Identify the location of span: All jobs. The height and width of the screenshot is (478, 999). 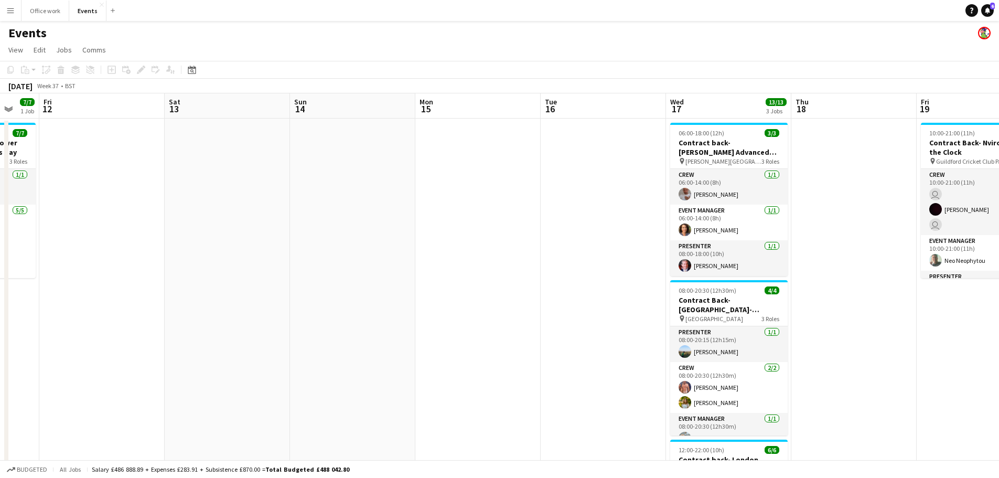
(70, 469).